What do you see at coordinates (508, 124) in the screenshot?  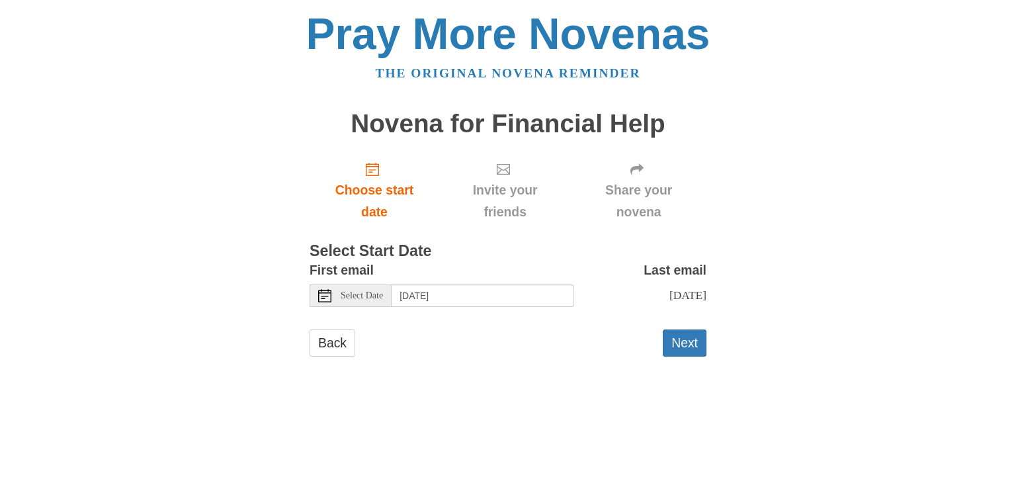 I see `h1: Novena for Financial Help` at bounding box center [508, 124].